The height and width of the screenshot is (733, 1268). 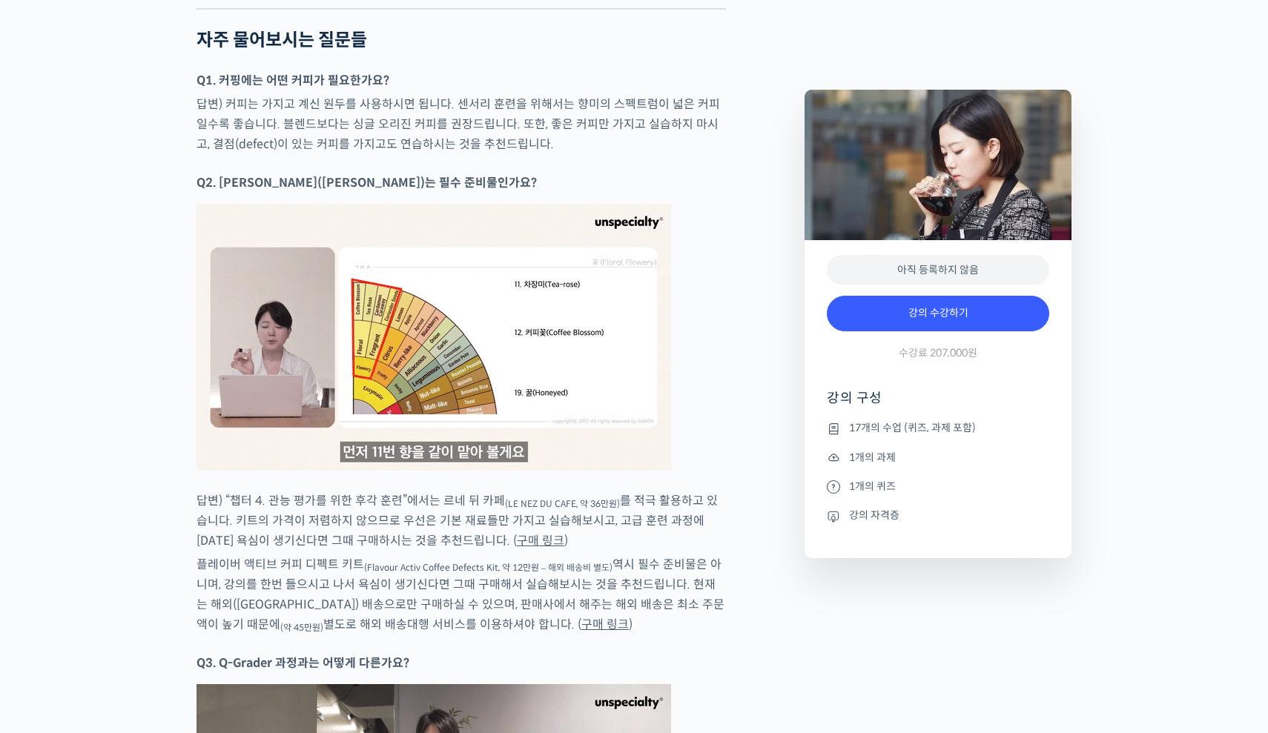 I want to click on li: 강의 자격증, so click(x=938, y=516).